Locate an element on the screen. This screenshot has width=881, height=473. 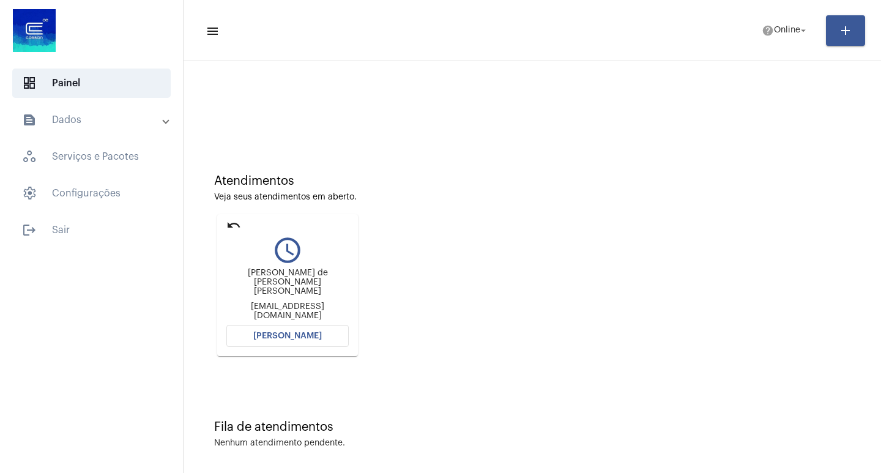
div: Veja seus atendimentos em aberto. is located at coordinates (532, 197).